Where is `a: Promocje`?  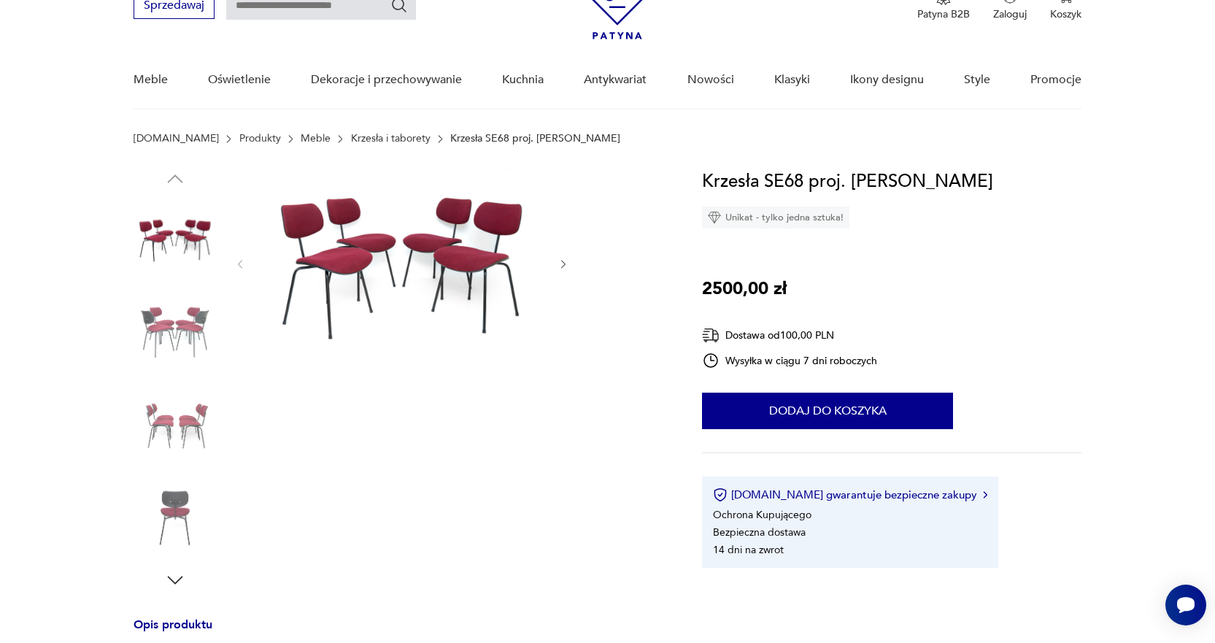
a: Promocje is located at coordinates (1056, 80).